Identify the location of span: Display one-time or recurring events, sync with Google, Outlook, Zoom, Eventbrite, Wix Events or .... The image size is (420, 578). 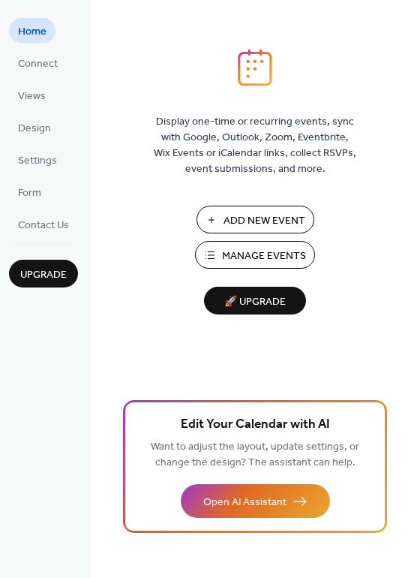
(255, 146).